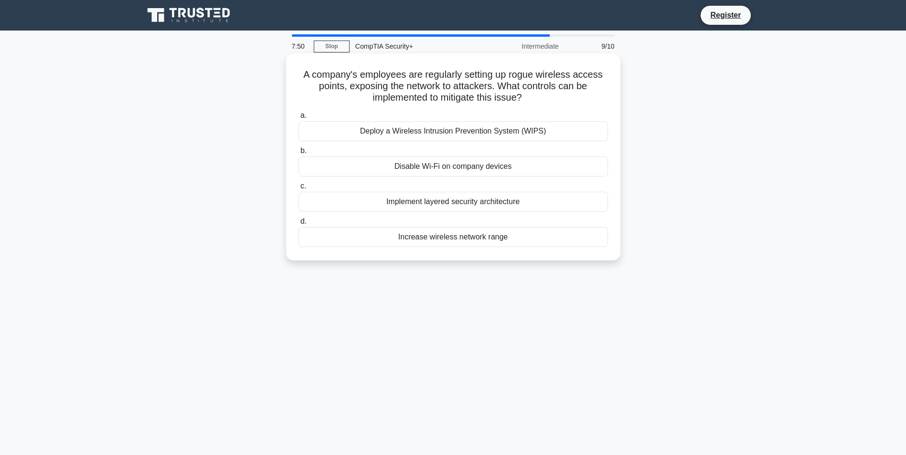 The image size is (906, 455). I want to click on div: Intermediate, so click(522, 46).